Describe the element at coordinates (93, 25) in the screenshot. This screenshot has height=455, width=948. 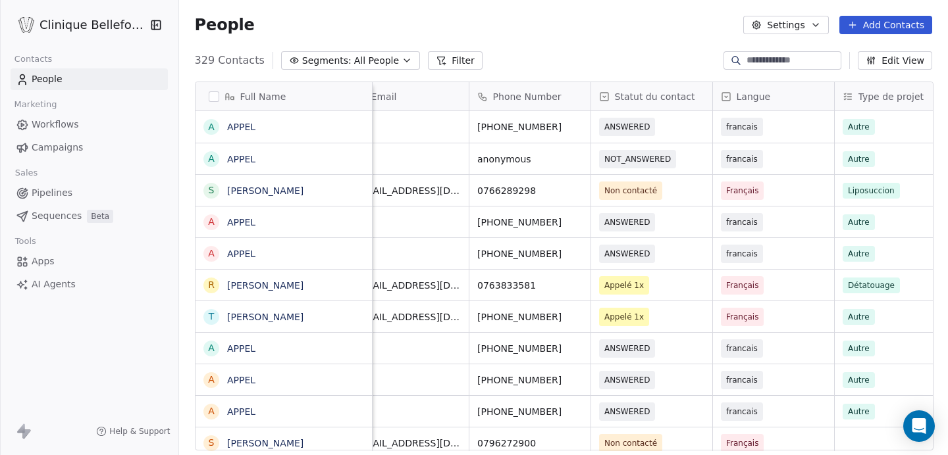
I see `span: Clinique Bellefontaine` at that location.